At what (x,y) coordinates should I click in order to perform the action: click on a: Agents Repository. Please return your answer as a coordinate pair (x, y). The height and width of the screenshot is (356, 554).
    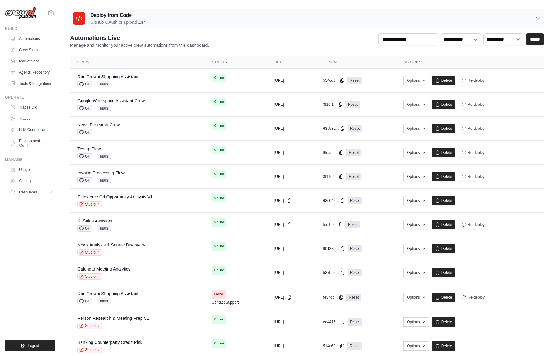
    Looking at the image, I should click on (31, 72).